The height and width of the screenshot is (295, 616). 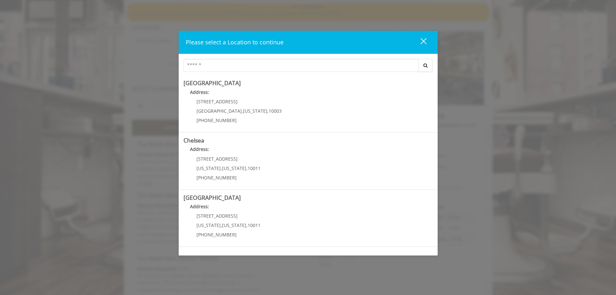 I want to click on div: close dialog, so click(x=420, y=42).